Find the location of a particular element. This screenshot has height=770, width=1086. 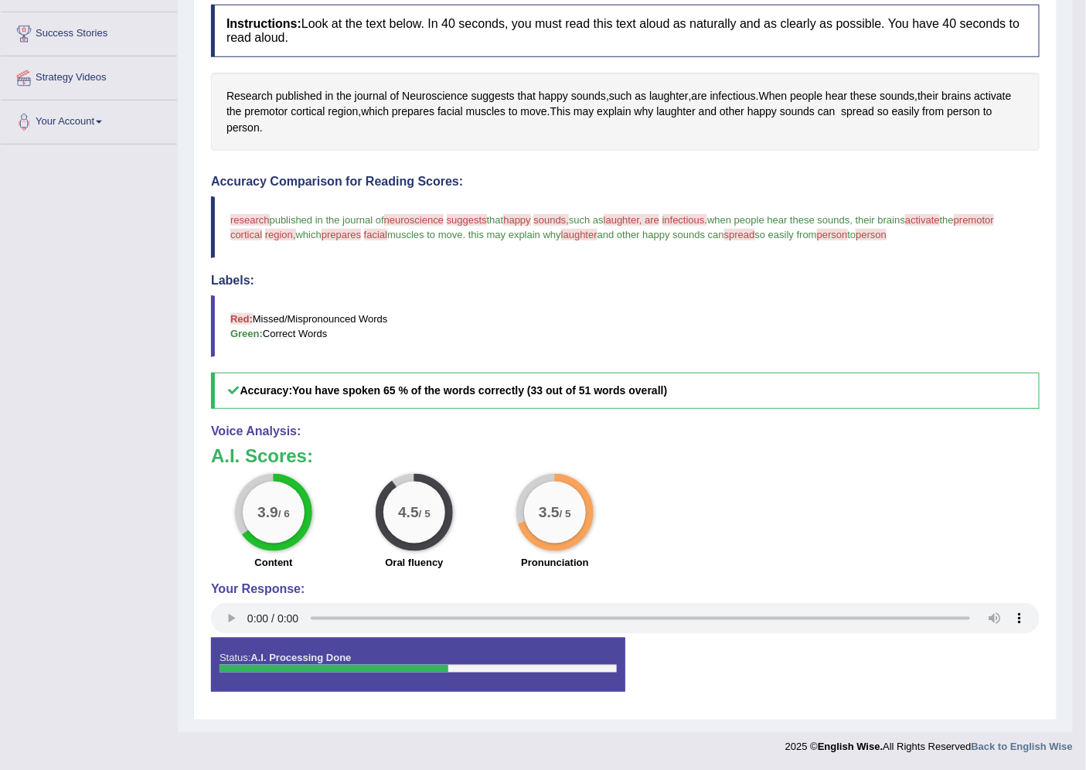

blockquote: Missed/Mispronounced Words Correct Words is located at coordinates (625, 326).